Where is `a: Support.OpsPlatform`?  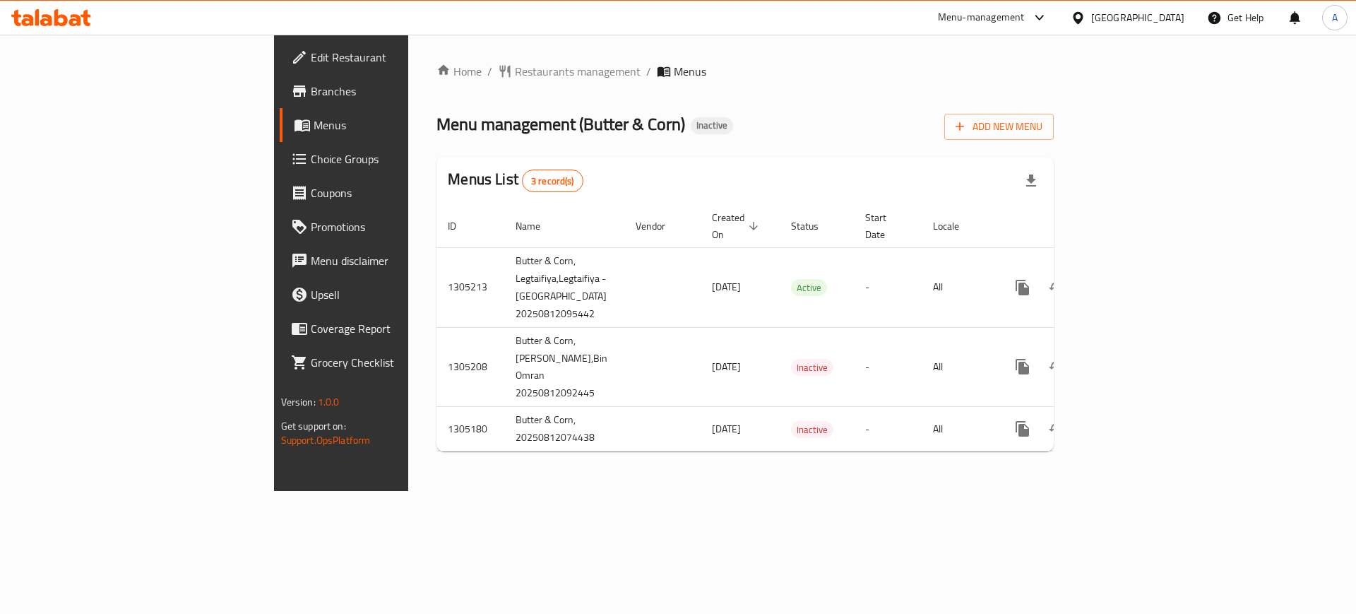
a: Support.OpsPlatform is located at coordinates (326, 440).